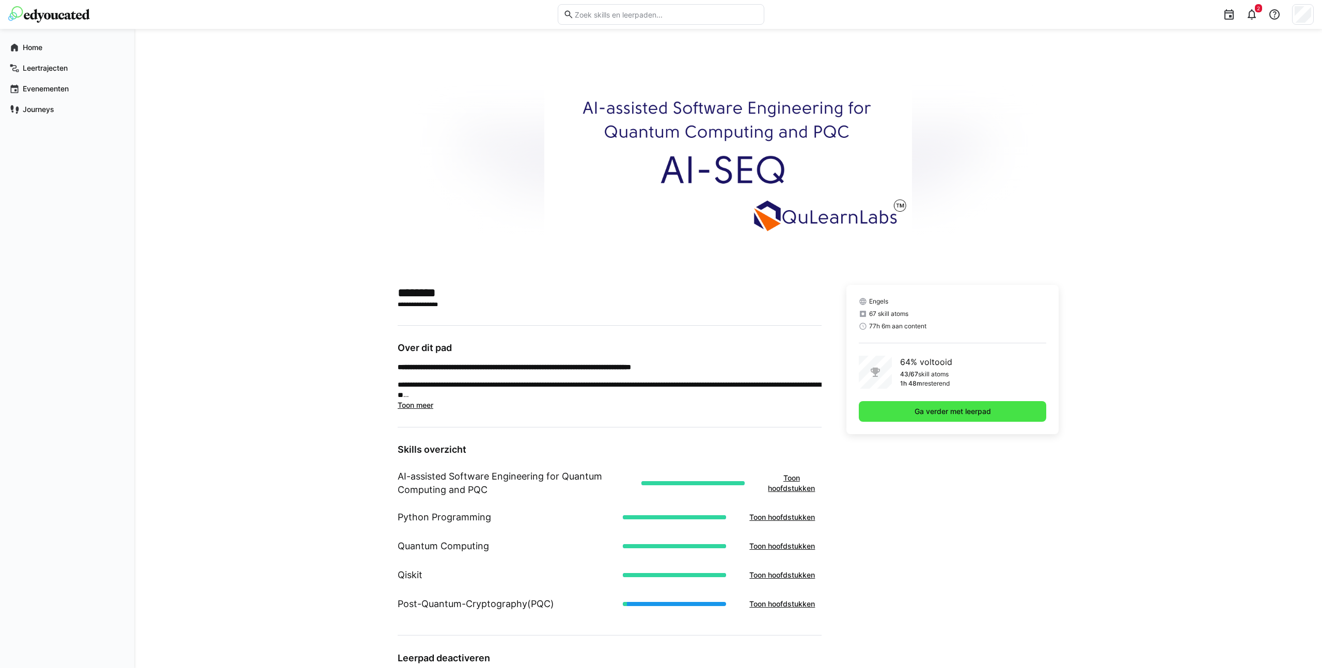 The height and width of the screenshot is (668, 1322). What do you see at coordinates (933, 374) in the screenshot?
I see `p: skill atoms` at bounding box center [933, 374].